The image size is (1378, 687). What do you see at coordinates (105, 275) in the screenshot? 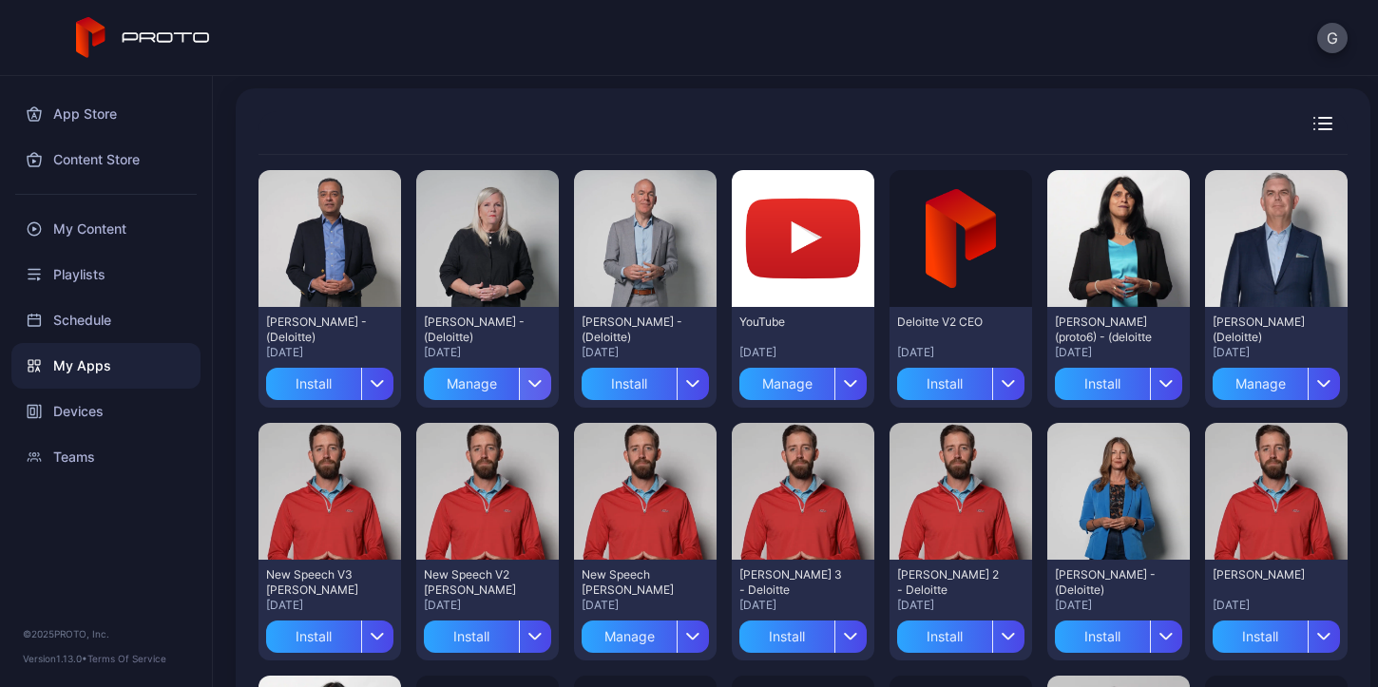
I see `a: Playlists` at bounding box center [105, 275].